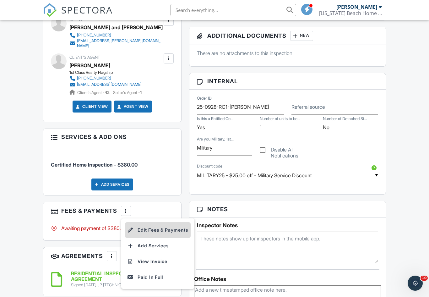 This screenshot has width=429, height=297. I want to click on span: Client's Agent, so click(85, 57).